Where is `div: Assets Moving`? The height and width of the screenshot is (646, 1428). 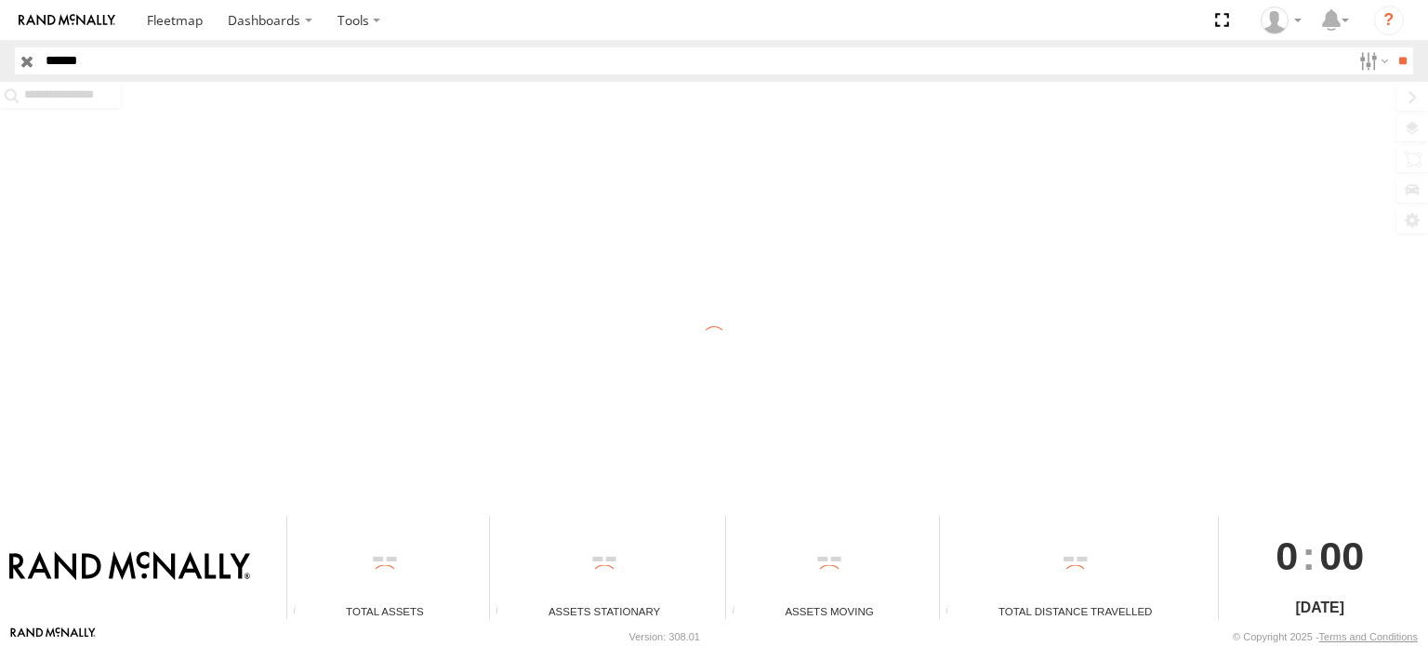 div: Assets Moving is located at coordinates (828, 611).